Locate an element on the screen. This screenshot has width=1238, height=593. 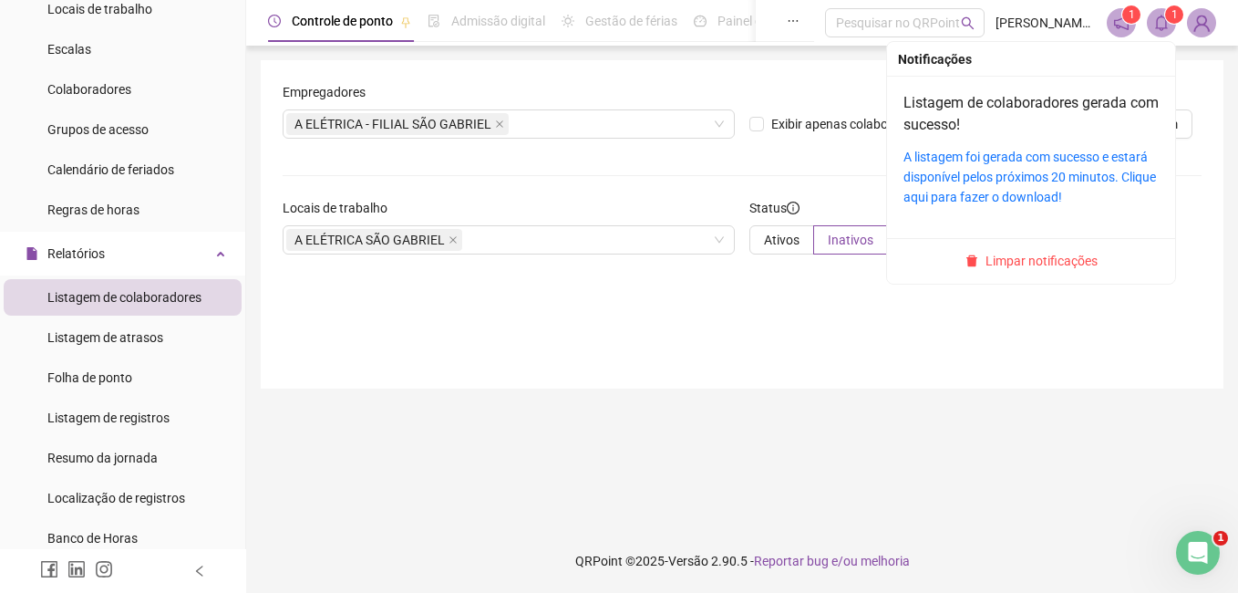
span: Gestão de férias is located at coordinates (631, 21).